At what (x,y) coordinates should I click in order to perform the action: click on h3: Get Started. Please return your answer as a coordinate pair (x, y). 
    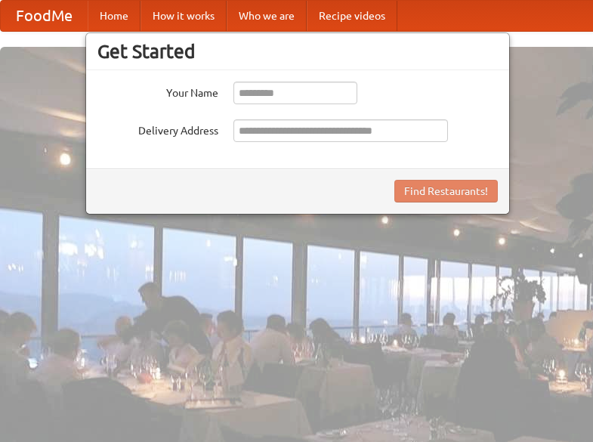
    Looking at the image, I should click on (297, 51).